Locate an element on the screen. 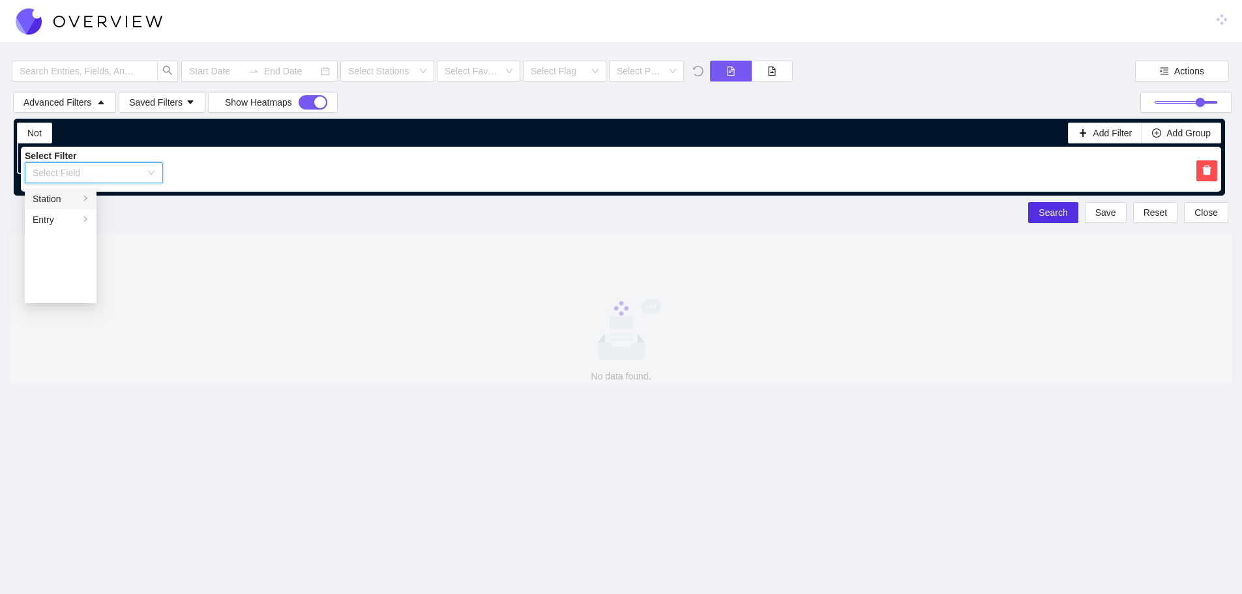 The height and width of the screenshot is (594, 1242). button: undo is located at coordinates (696, 71).